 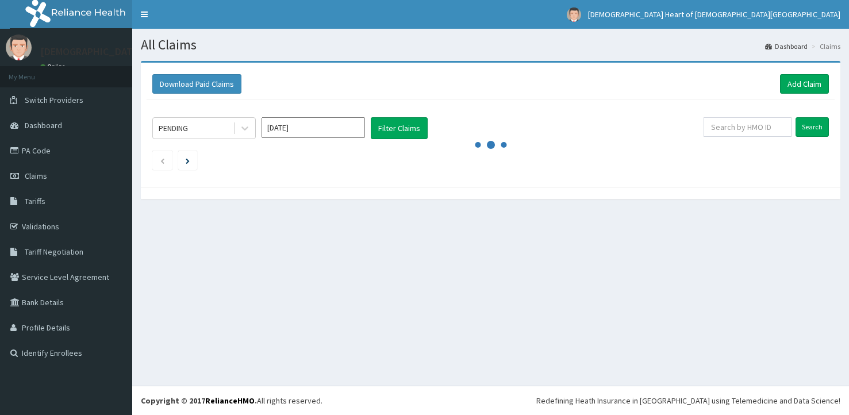 What do you see at coordinates (490, 45) in the screenshot?
I see `h1: All Claims` at bounding box center [490, 45].